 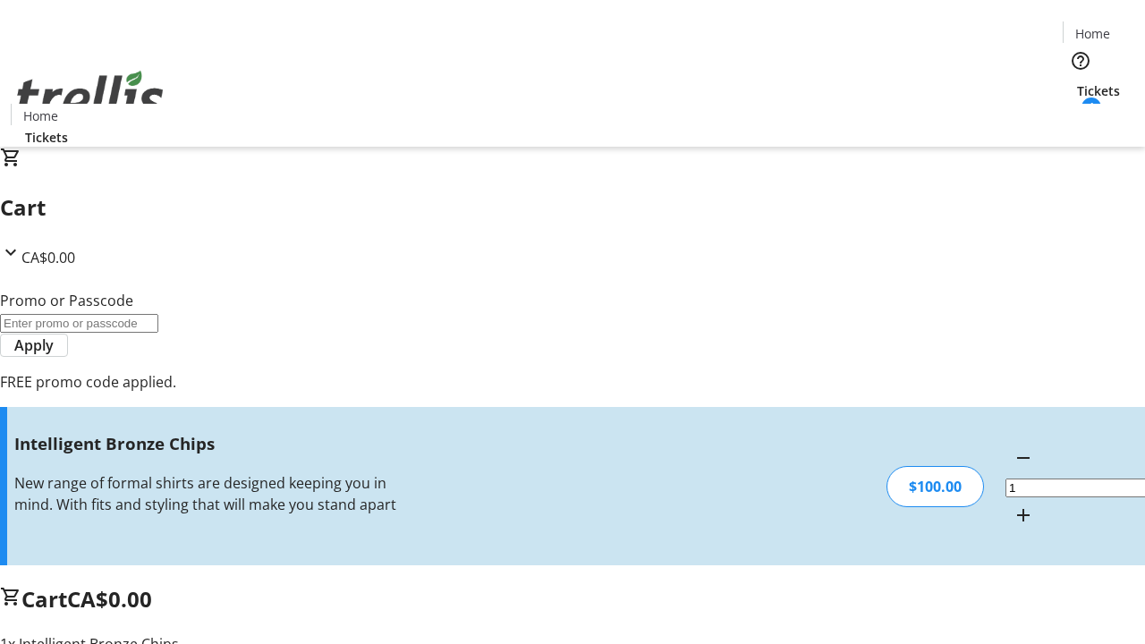 I want to click on button: Cart, so click(x=1081, y=118).